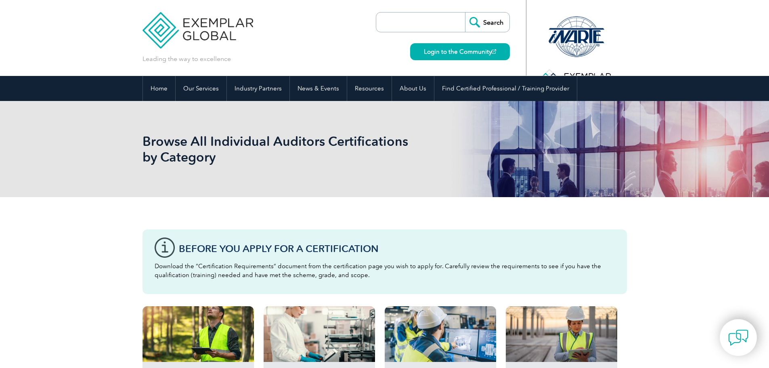  What do you see at coordinates (201, 88) in the screenshot?
I see `a: Our Services` at bounding box center [201, 88].